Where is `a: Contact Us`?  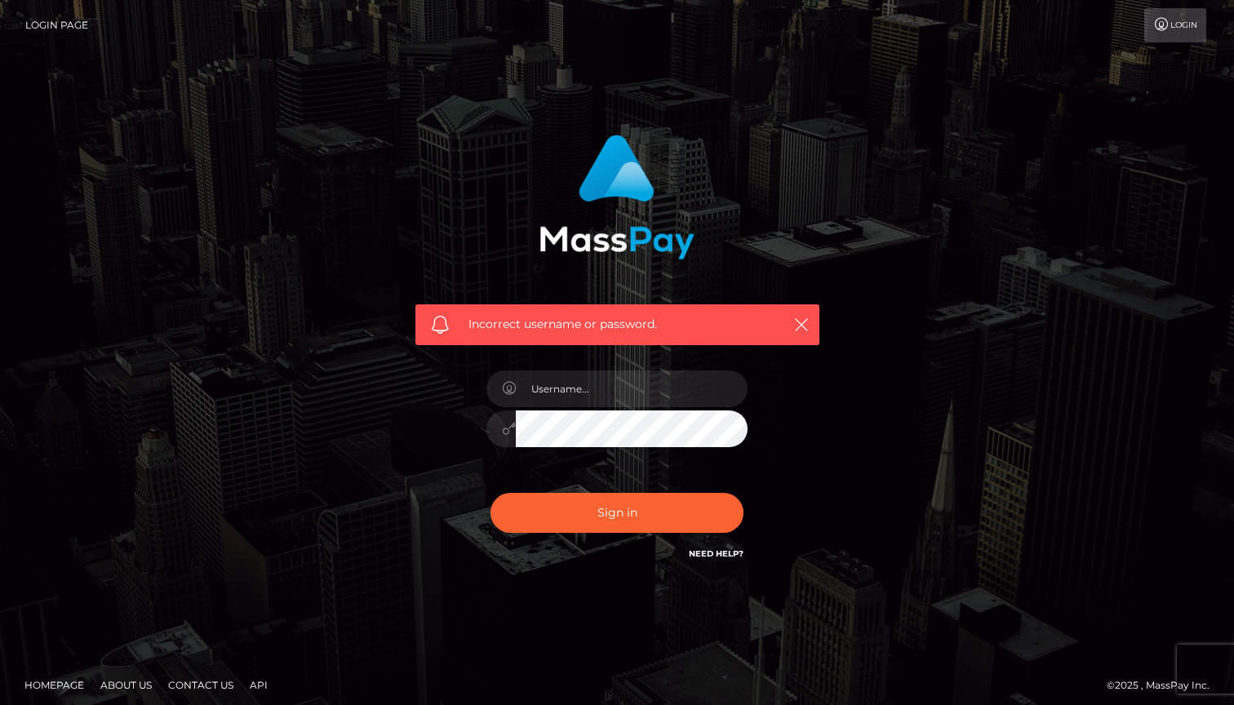
a: Contact Us is located at coordinates (201, 685).